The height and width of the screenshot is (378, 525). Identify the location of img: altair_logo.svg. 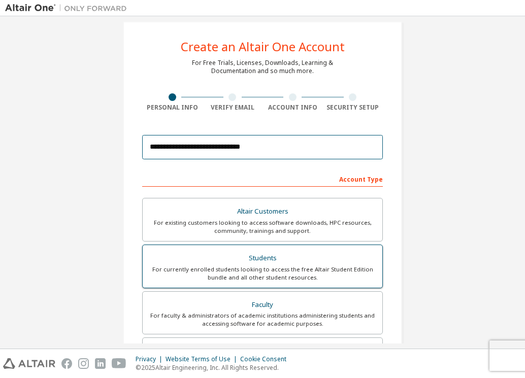
(29, 363).